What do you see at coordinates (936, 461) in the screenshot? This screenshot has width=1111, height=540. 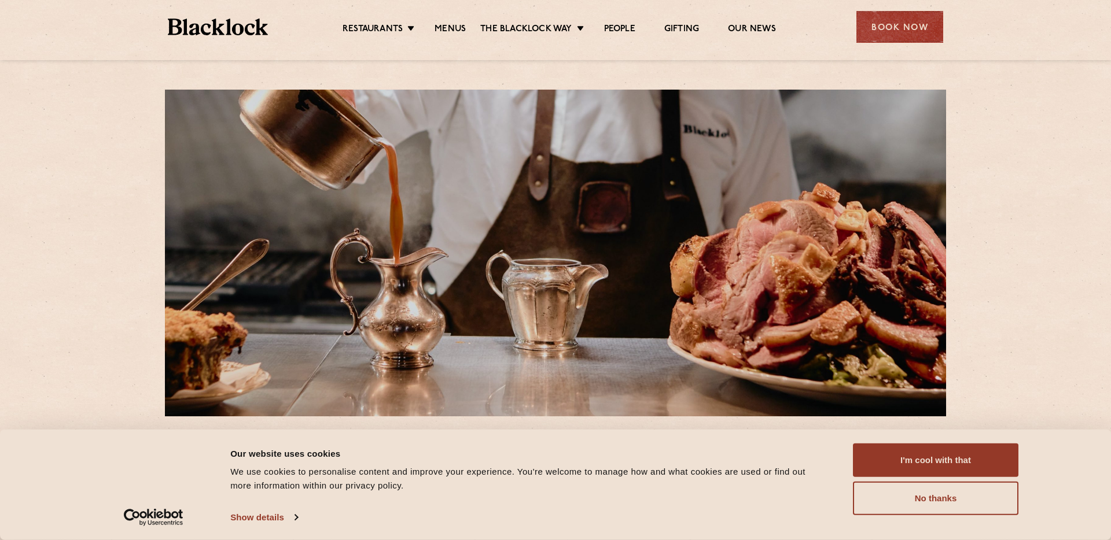 I see `button: I'm cool with that` at bounding box center [936, 461].